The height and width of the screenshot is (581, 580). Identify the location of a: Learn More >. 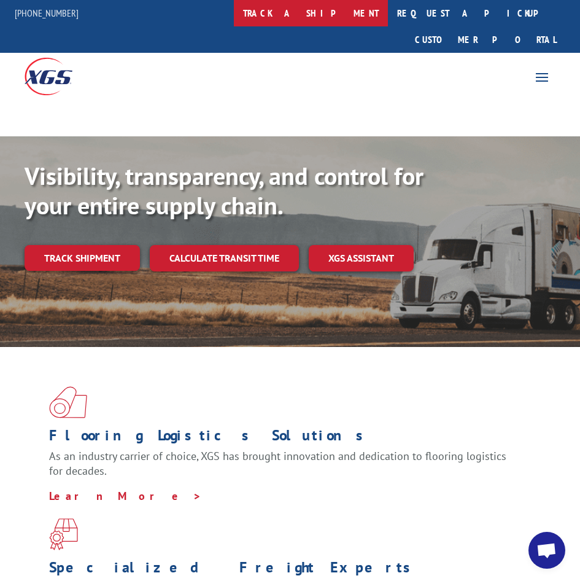
(125, 495).